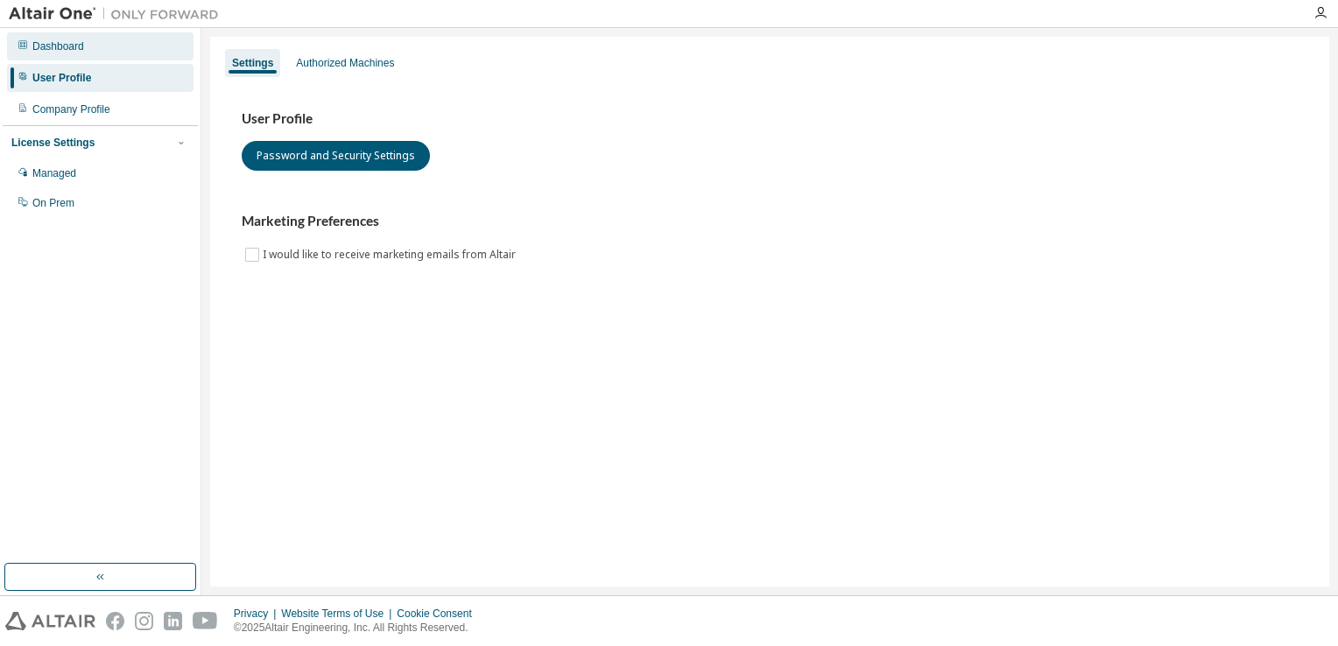  I want to click on img: altair_logo.svg, so click(50, 621).